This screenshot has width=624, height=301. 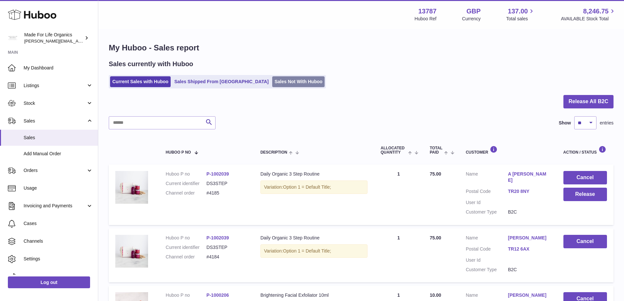 I want to click on button: Release, so click(x=585, y=194).